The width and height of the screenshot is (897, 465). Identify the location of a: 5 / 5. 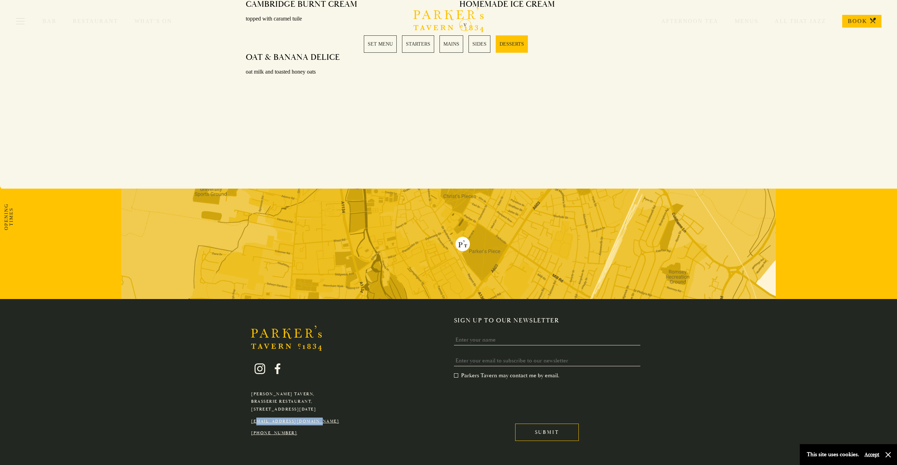
(512, 44).